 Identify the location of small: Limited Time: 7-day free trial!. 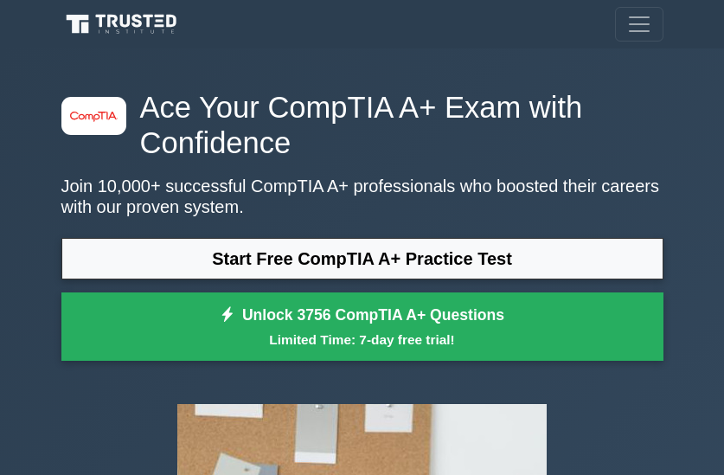
(362, 339).